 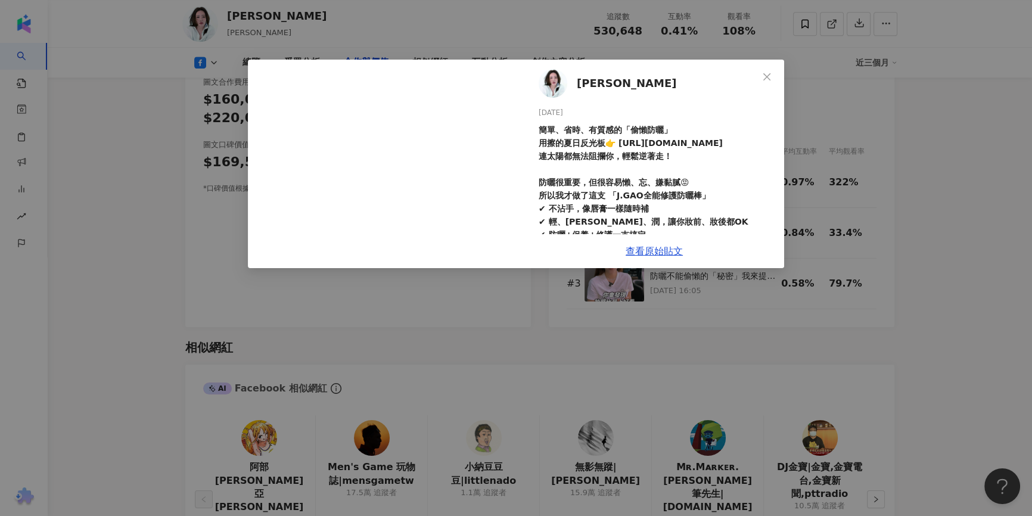 What do you see at coordinates (767, 77) in the screenshot?
I see `button: Close` at bounding box center [767, 77].